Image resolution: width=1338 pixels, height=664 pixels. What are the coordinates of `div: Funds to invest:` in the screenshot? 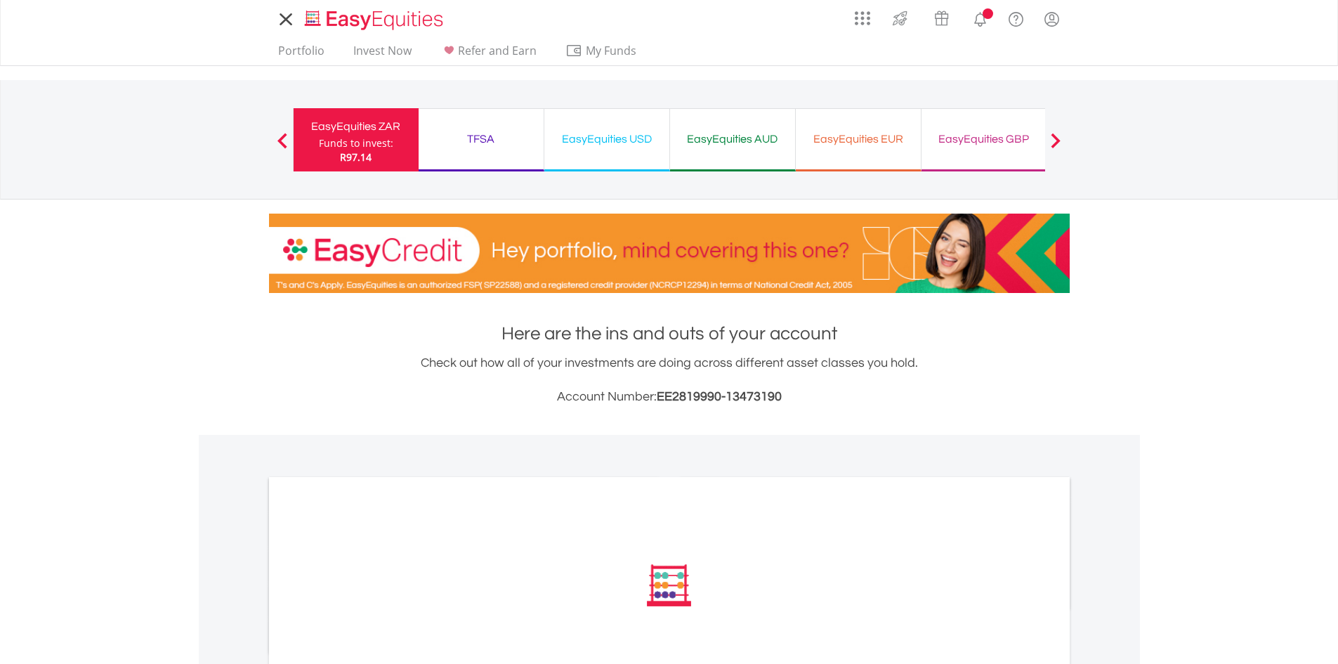 It's located at (356, 143).